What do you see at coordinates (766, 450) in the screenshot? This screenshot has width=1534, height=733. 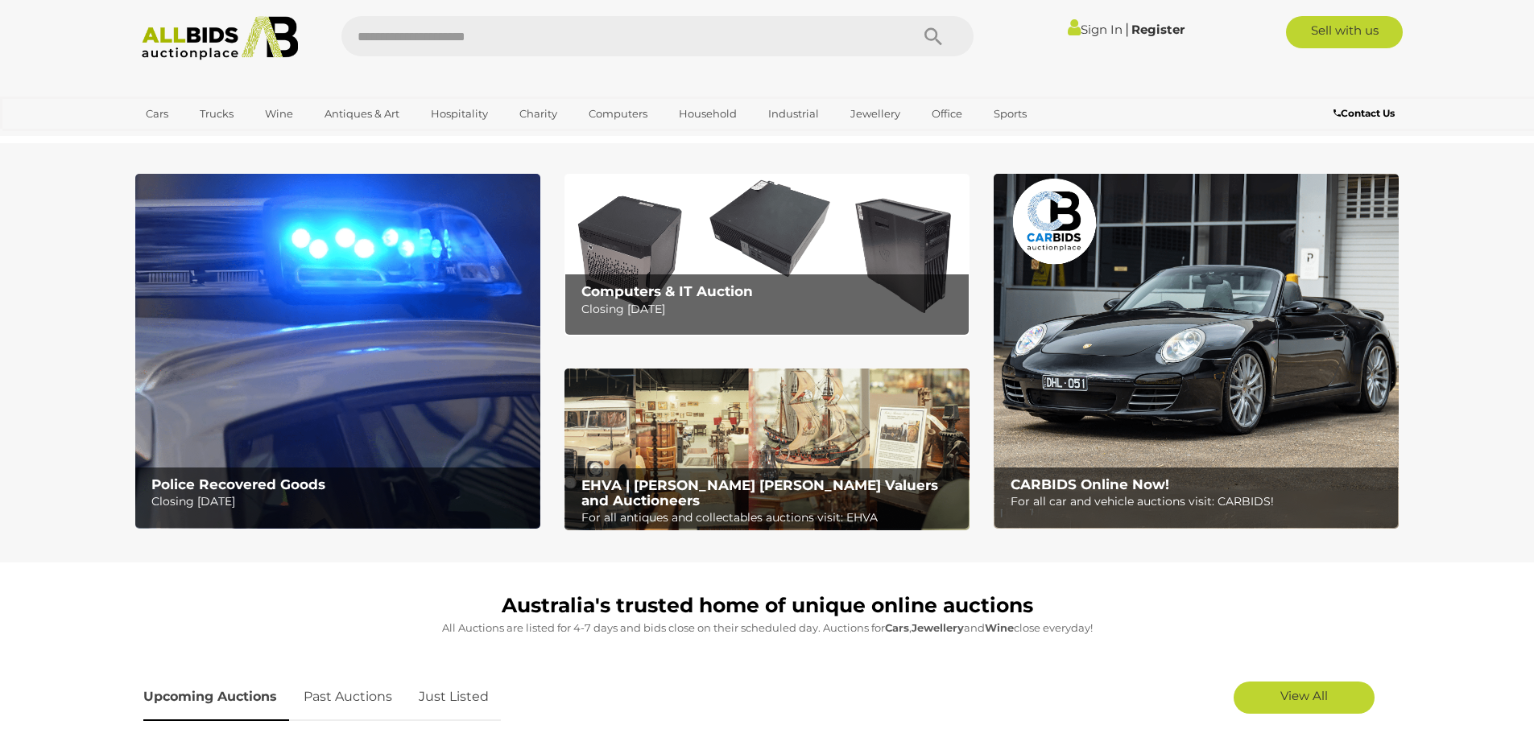 I see `img: EHVA | Evans Hastings Valuers and Auctioneers` at bounding box center [766, 450].